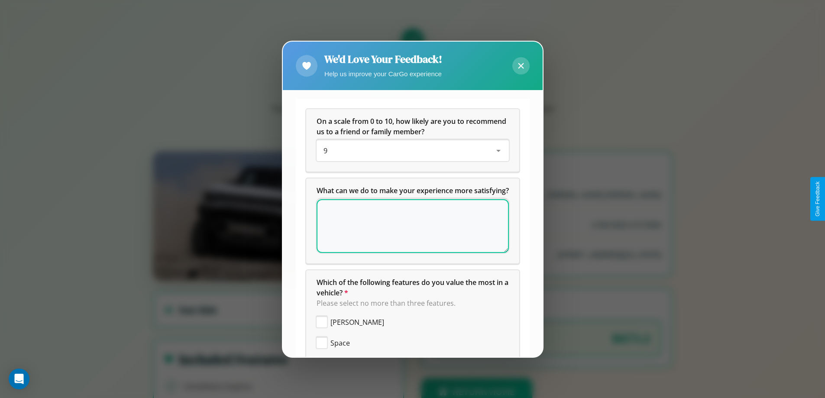 The width and height of the screenshot is (825, 398). Describe the element at coordinates (386, 303) in the screenshot. I see `span: Please select no more than three features.` at that location.